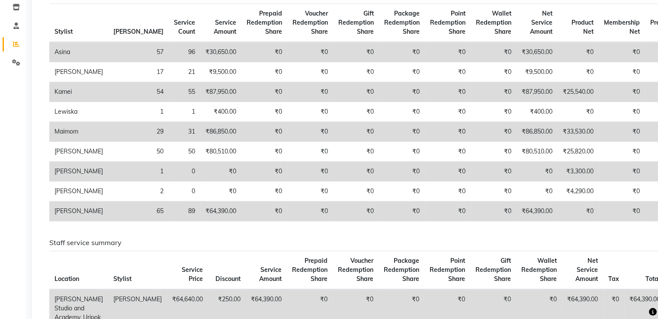  What do you see at coordinates (578, 152) in the screenshot?
I see `td: ₹25,820.00` at bounding box center [578, 152].